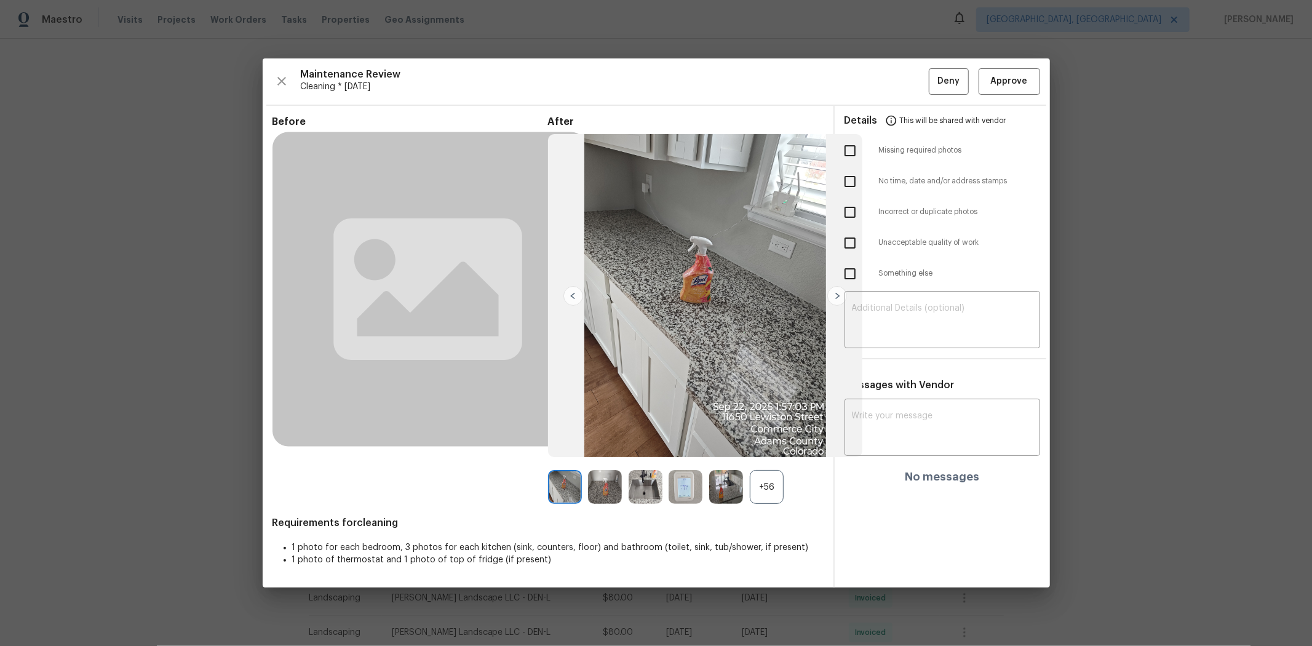 The width and height of the screenshot is (1312, 646). What do you see at coordinates (899, 385) in the screenshot?
I see `span: Messages with Vendor` at bounding box center [899, 385].